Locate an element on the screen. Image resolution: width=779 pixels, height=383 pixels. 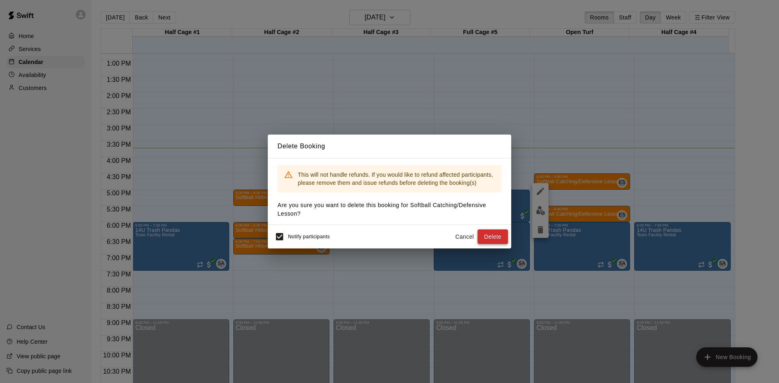
h2: Delete Booking is located at coordinates (389, 146).